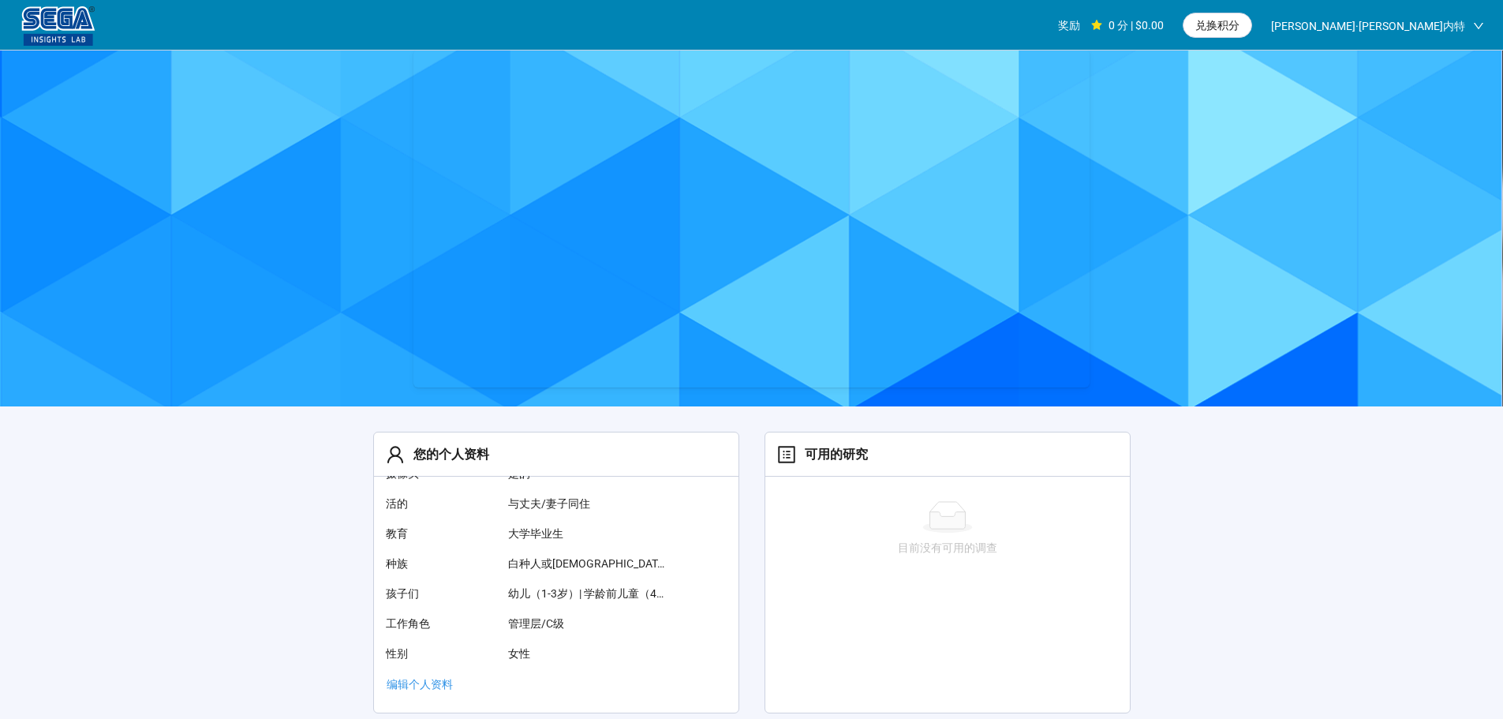  I want to click on font: 大学毕业生, so click(536, 533).